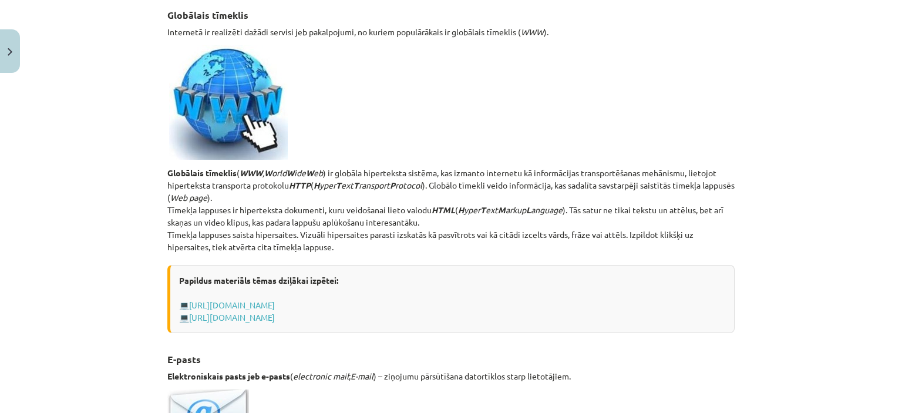 Image resolution: width=902 pixels, height=413 pixels. Describe the element at coordinates (281, 173) in the screenshot. I see `em: , orld ide eb` at that location.